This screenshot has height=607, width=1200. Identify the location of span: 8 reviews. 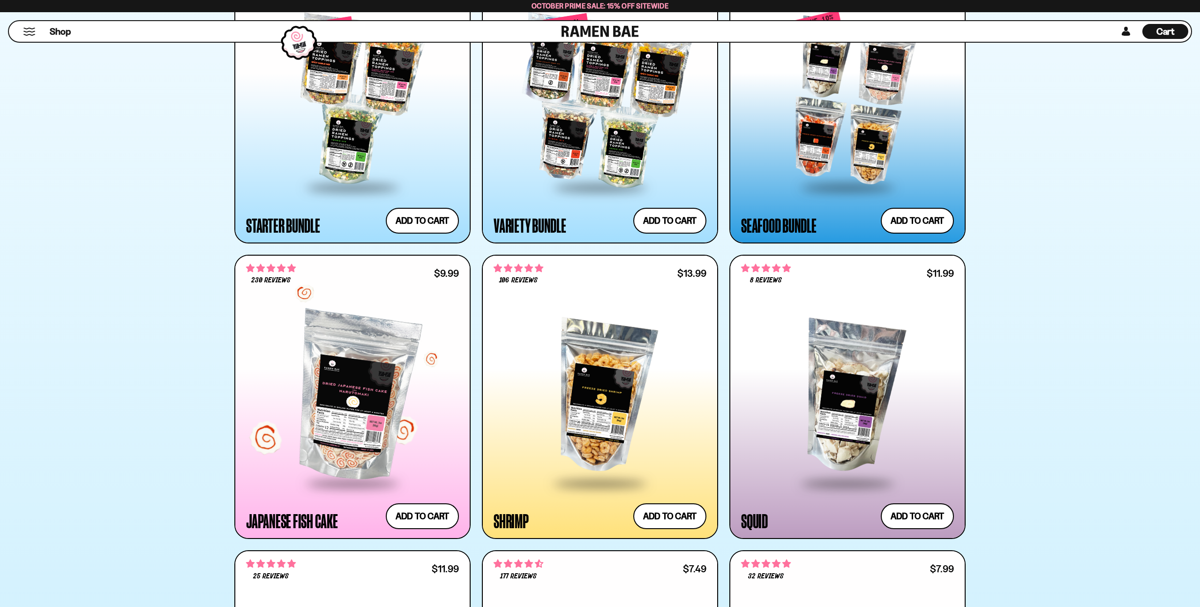
(766, 280).